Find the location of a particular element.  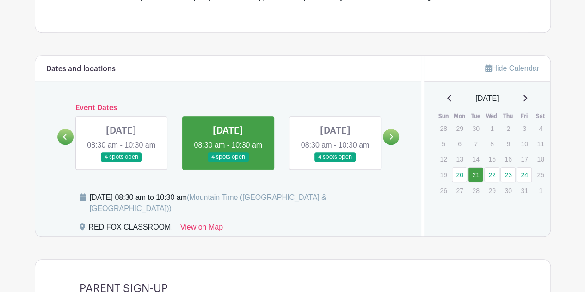

p: 19 is located at coordinates (443, 174).